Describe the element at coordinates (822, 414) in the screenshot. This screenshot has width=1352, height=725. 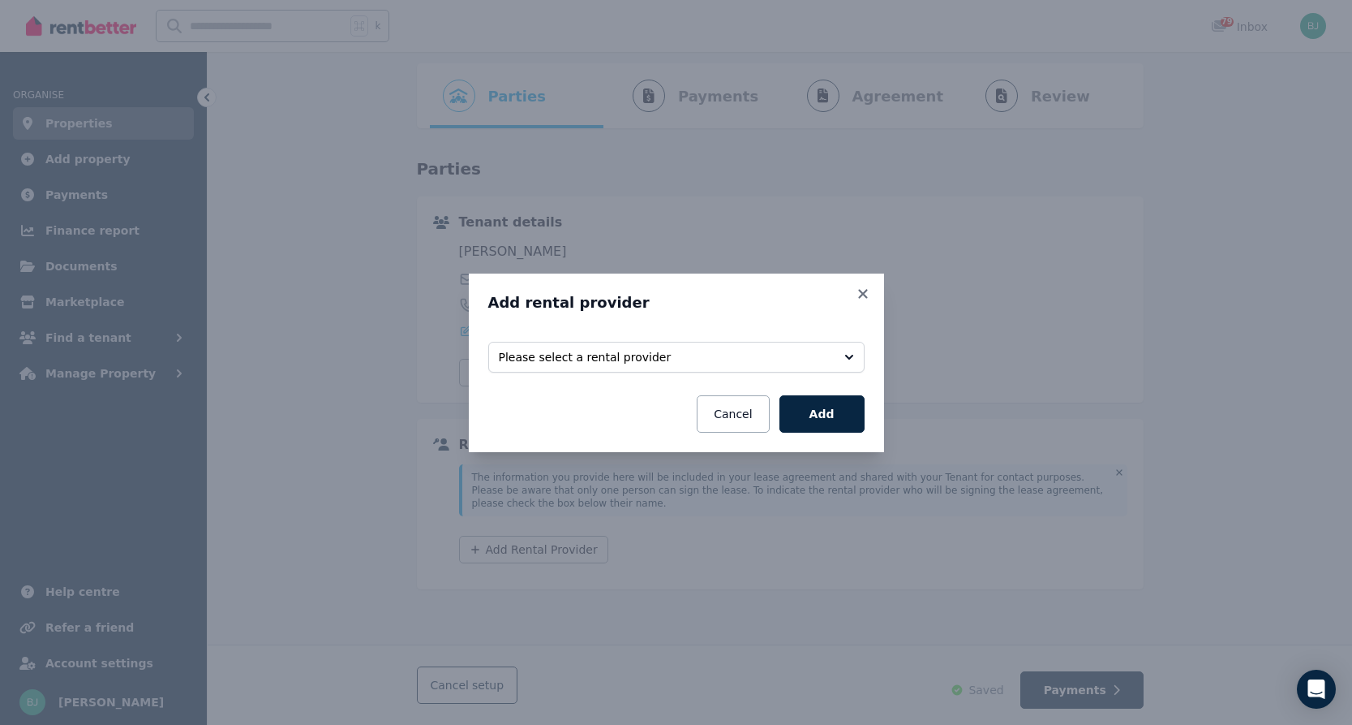
I see `button: Add` at that location.